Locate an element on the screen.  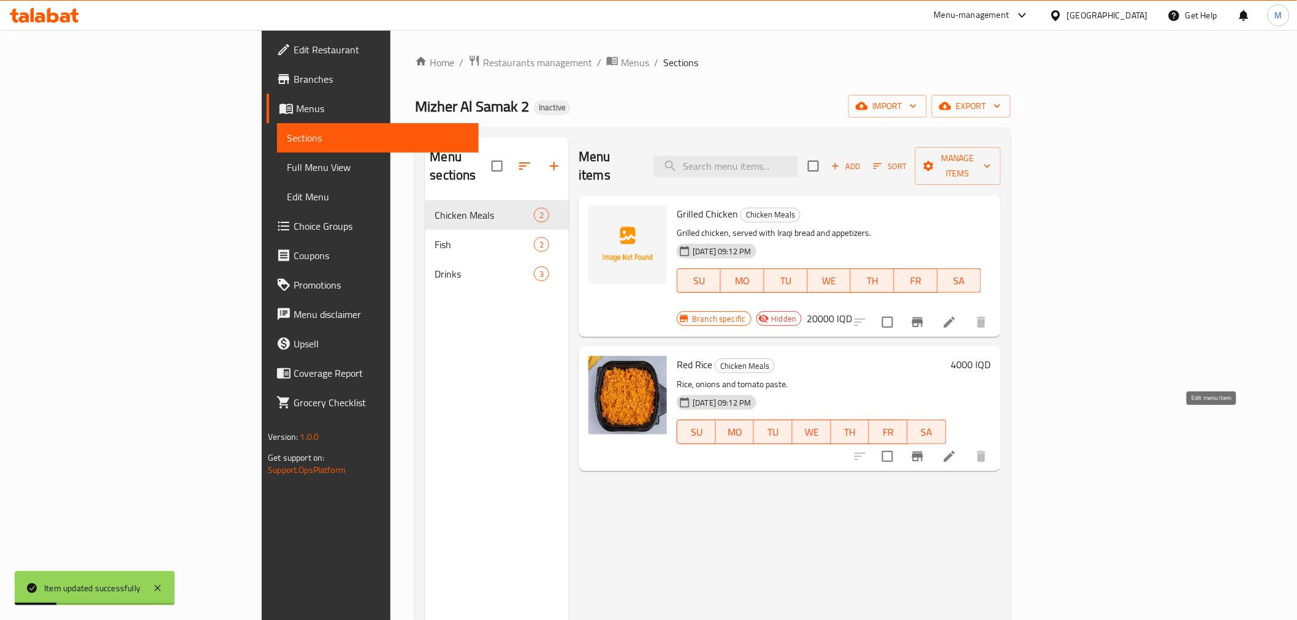
button: Branch-specific-item is located at coordinates (918, 322).